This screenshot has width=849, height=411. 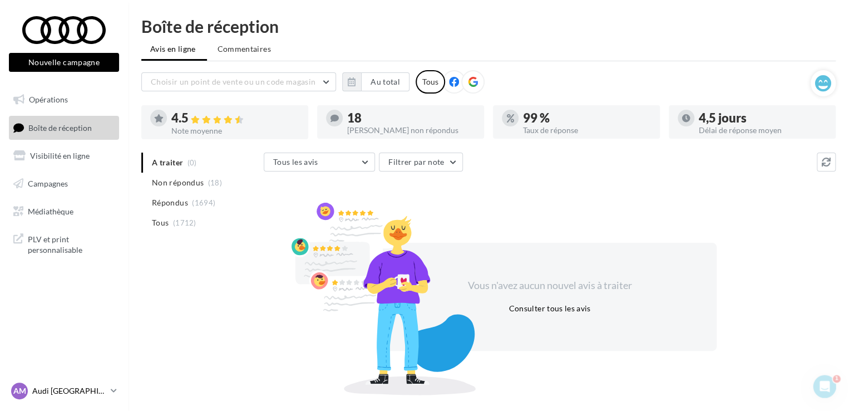 What do you see at coordinates (170, 203) in the screenshot?
I see `span: Répondus` at bounding box center [170, 203].